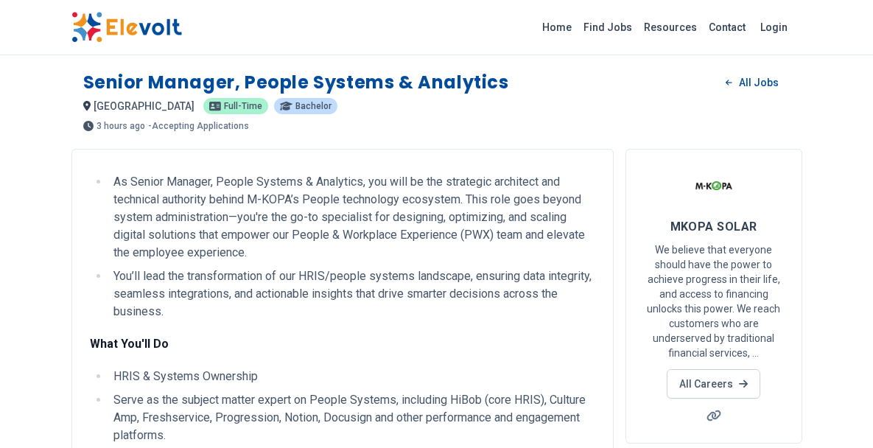  I want to click on img: Elevolt, so click(127, 27).